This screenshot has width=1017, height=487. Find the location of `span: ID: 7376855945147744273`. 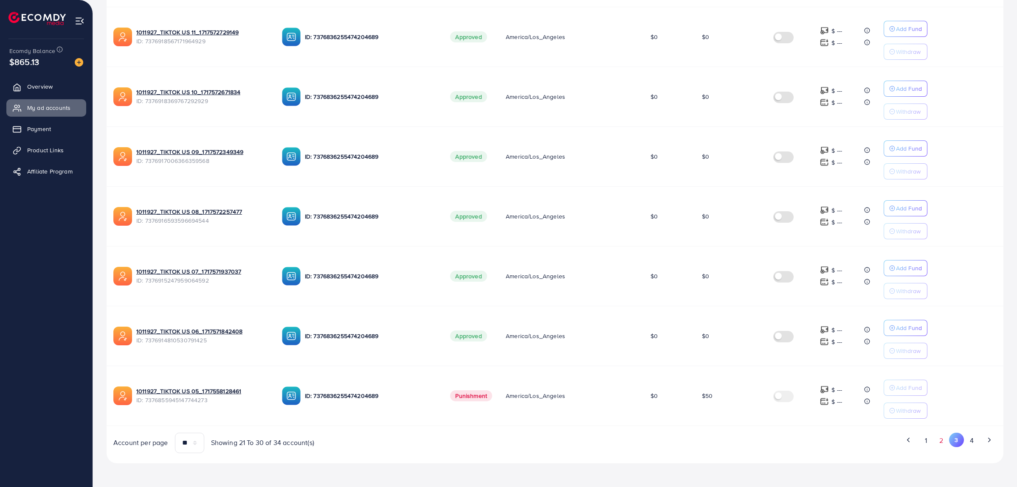

span: ID: 7376855945147744273 is located at coordinates (202, 400).